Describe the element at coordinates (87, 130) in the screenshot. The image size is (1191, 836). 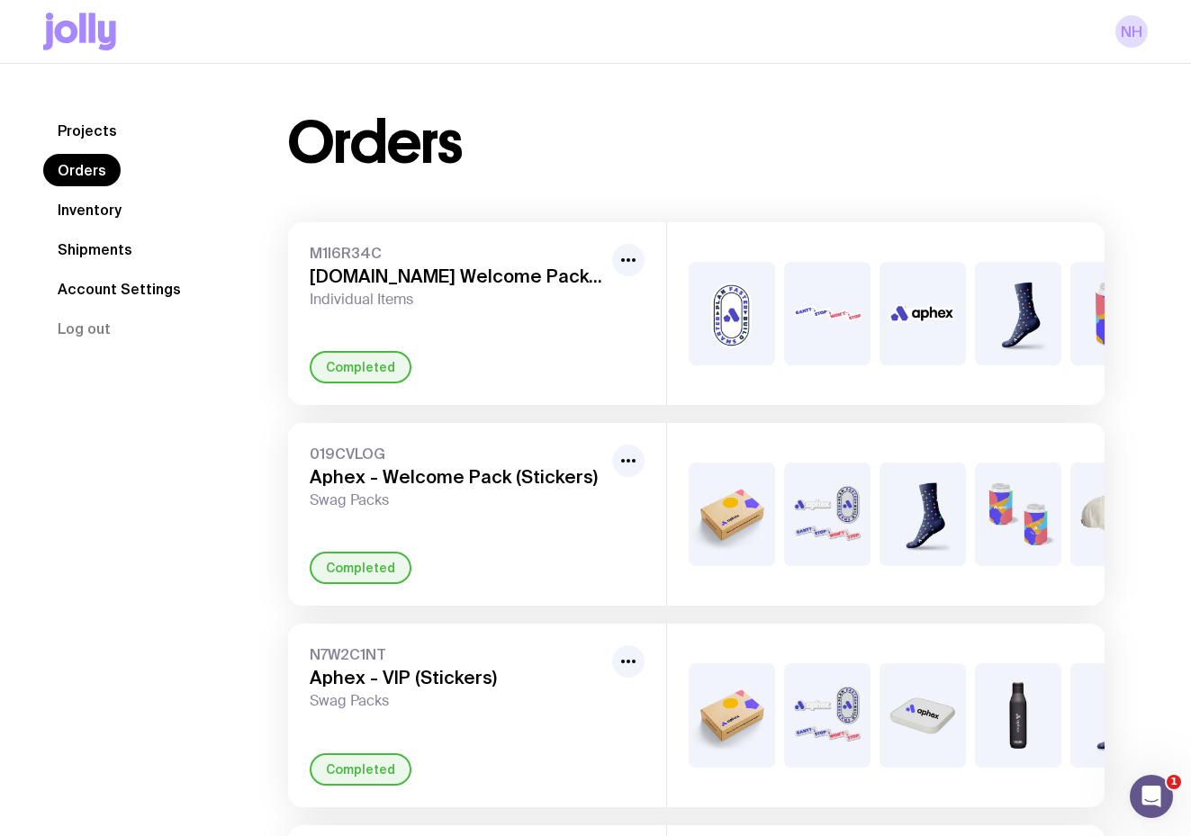
I see `a: Projects` at that location.